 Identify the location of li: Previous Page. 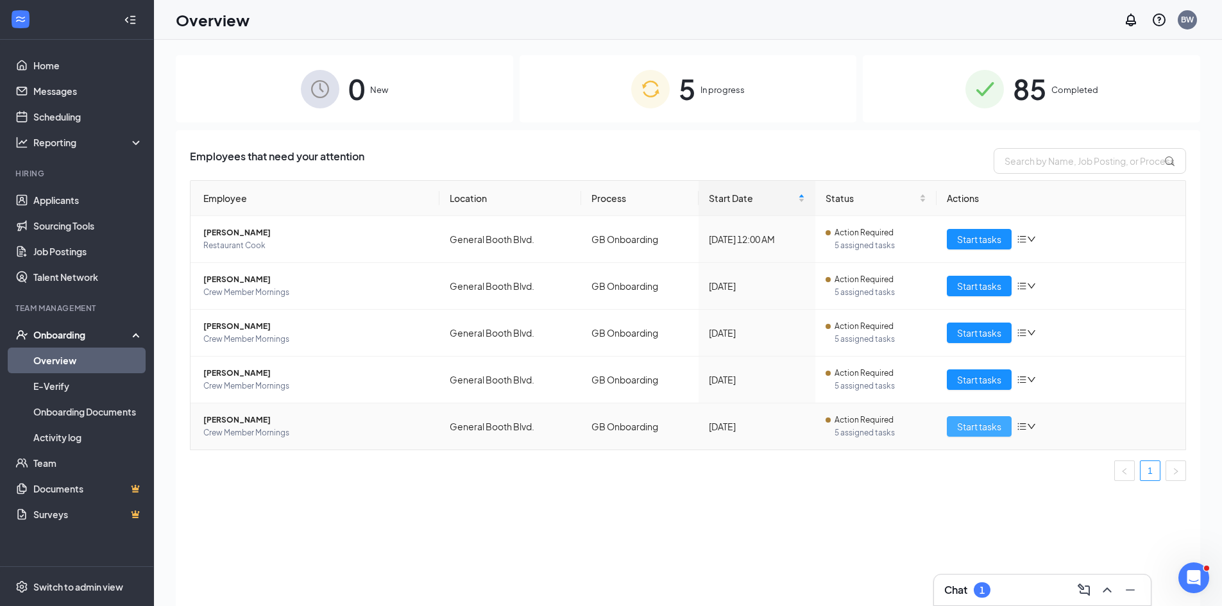
(1125, 471).